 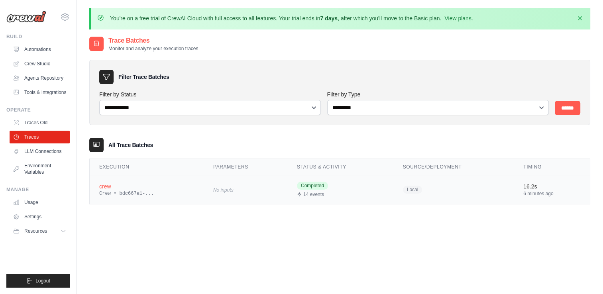 I want to click on tr: View details for crew execution, so click(x=339, y=189).